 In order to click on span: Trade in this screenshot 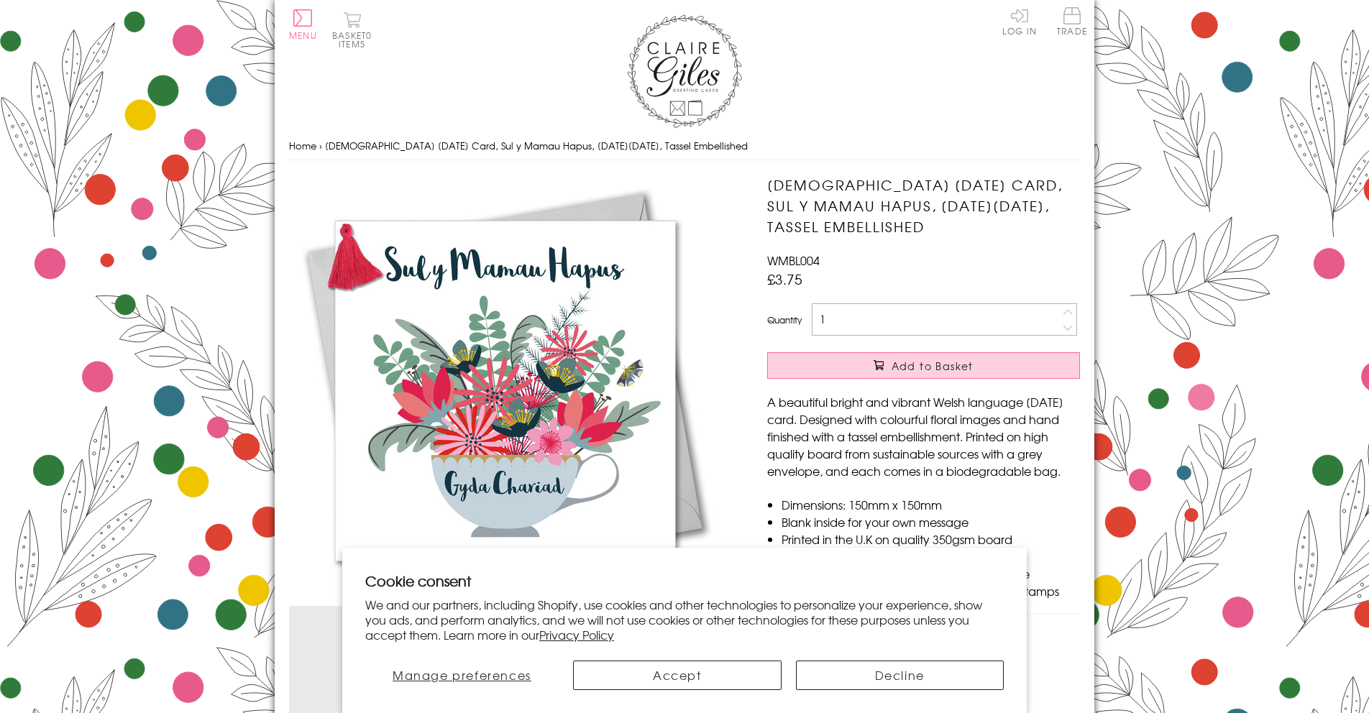, I will do `click(1072, 21)`.